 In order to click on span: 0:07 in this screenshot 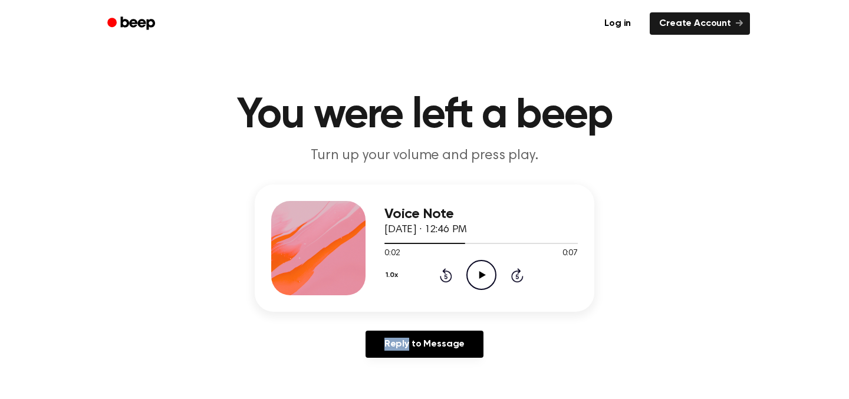, I will do `click(570, 253)`.